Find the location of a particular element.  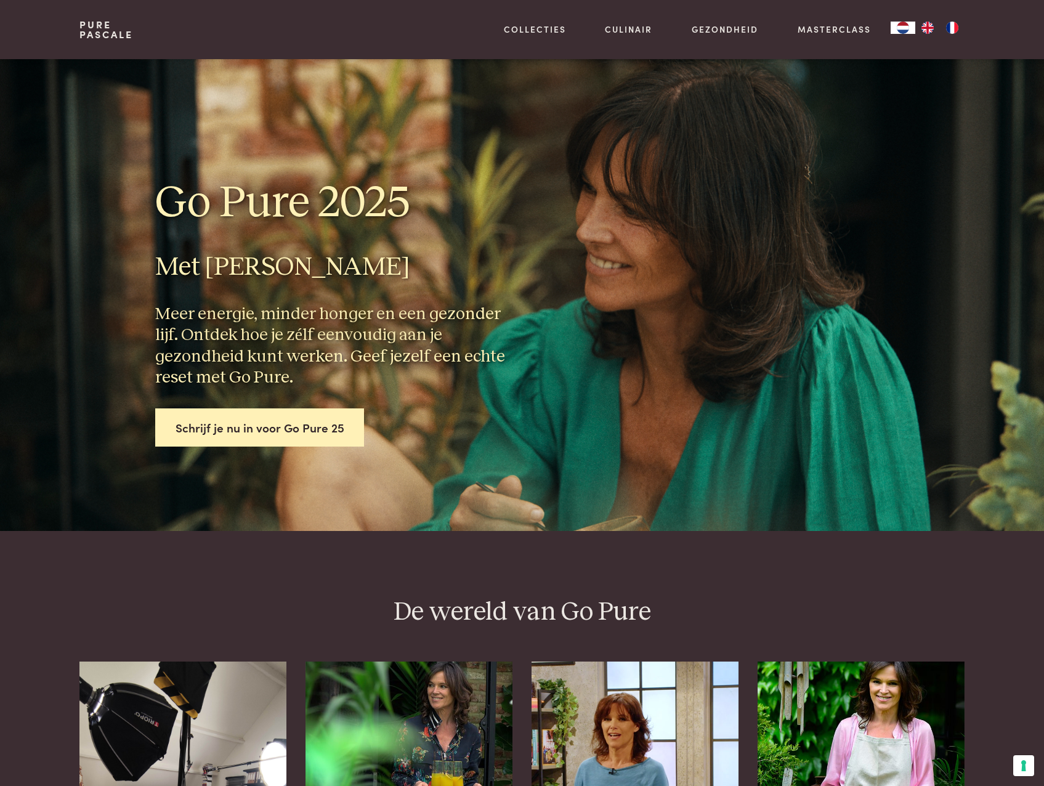

a: Masterclass is located at coordinates (834, 29).